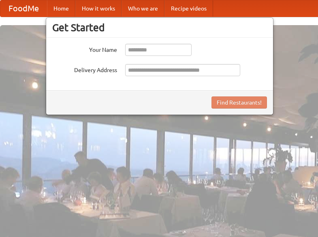  Describe the element at coordinates (23, 9) in the screenshot. I see `a: FoodMe` at that location.